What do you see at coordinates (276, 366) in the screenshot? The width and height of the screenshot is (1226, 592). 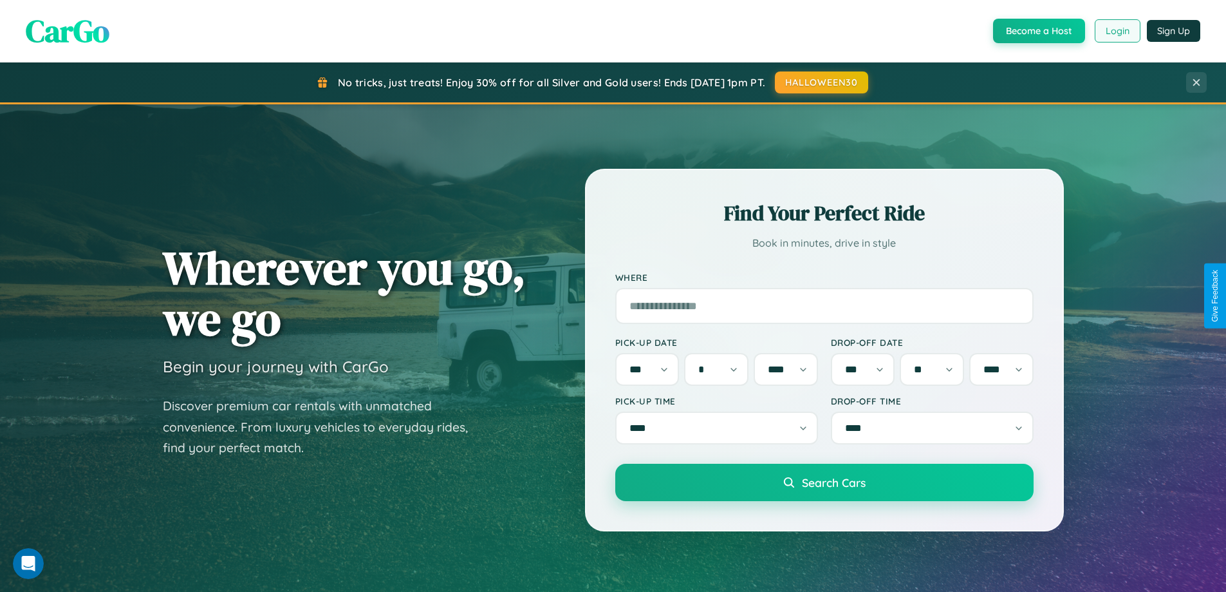 I see `h3: Begin your journey with CarGo` at bounding box center [276, 366].